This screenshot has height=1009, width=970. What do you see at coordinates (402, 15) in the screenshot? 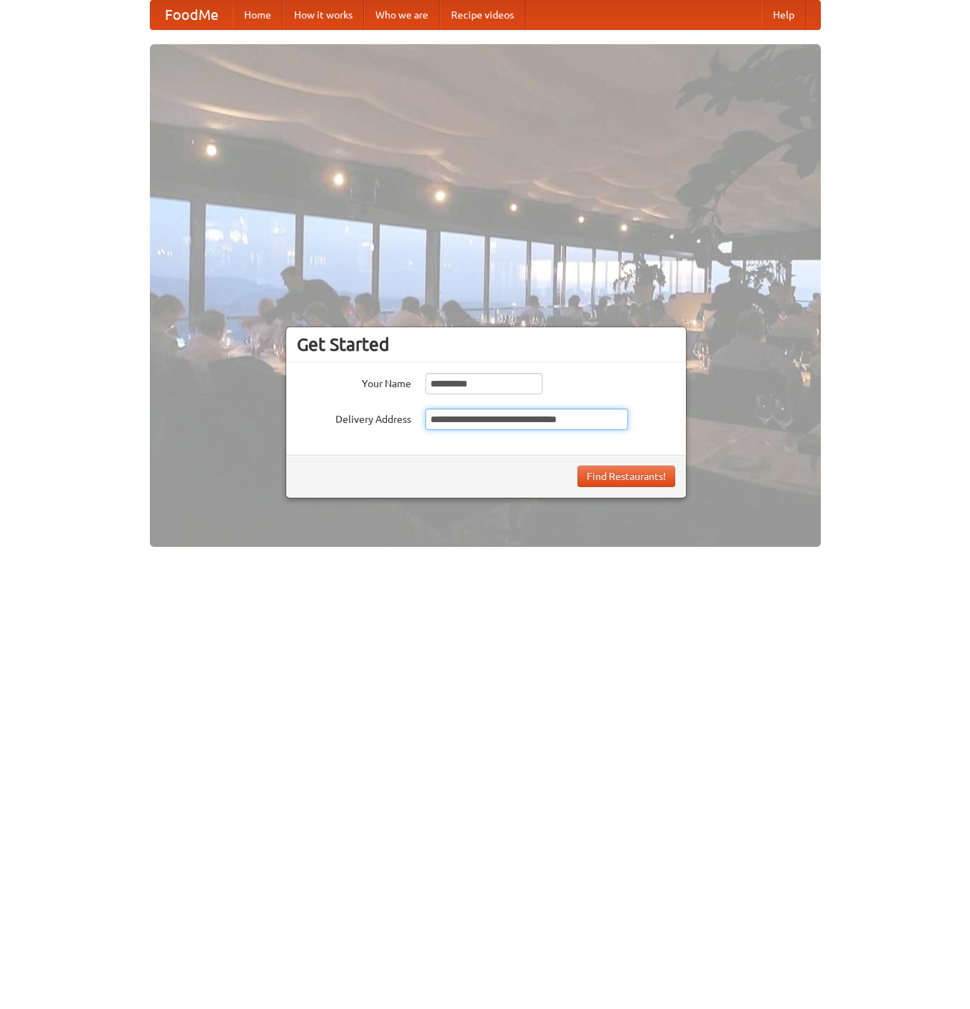
I see `a: Who we are` at bounding box center [402, 15].